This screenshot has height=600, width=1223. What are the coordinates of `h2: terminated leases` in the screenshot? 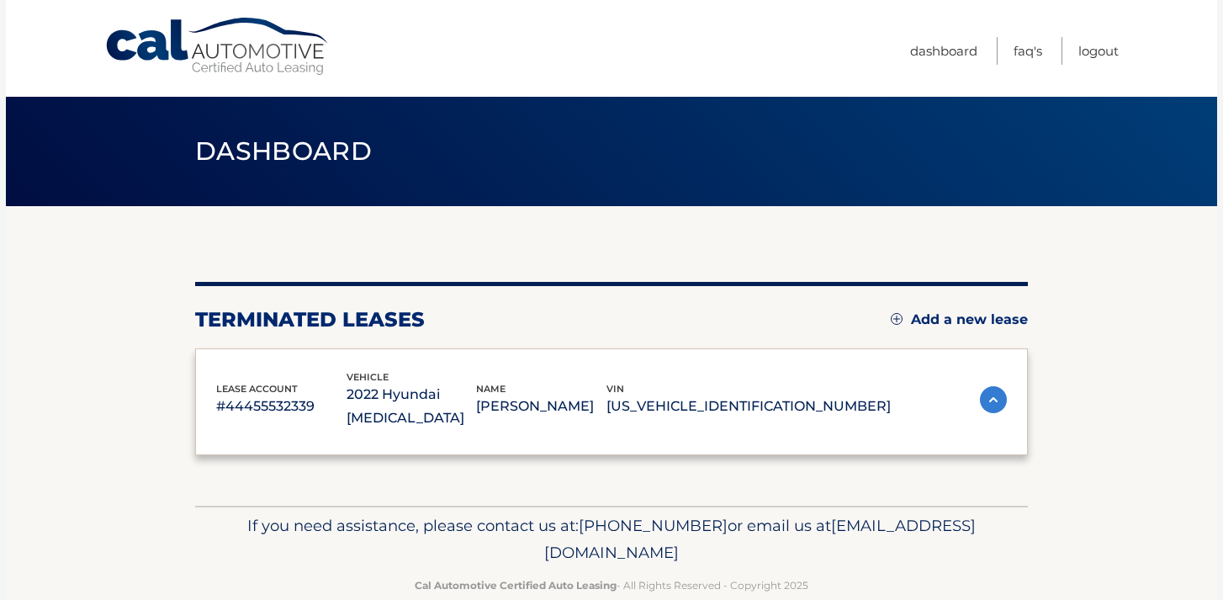 It's located at (310, 320).